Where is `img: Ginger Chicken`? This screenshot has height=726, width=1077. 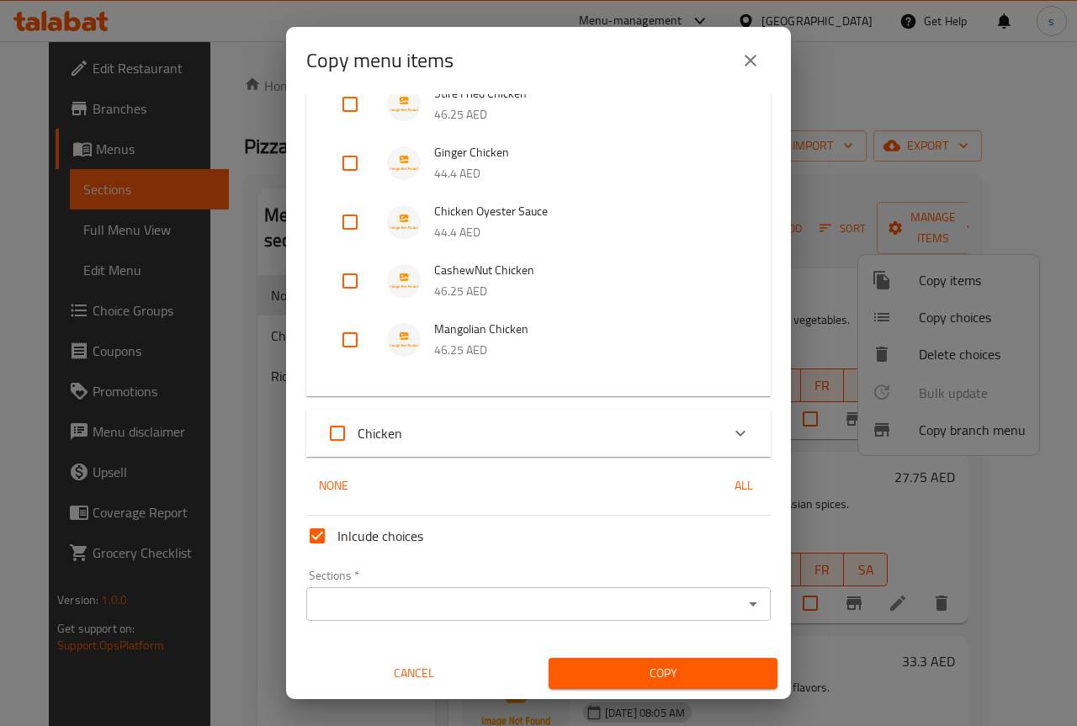 img: Ginger Chicken is located at coordinates (404, 163).